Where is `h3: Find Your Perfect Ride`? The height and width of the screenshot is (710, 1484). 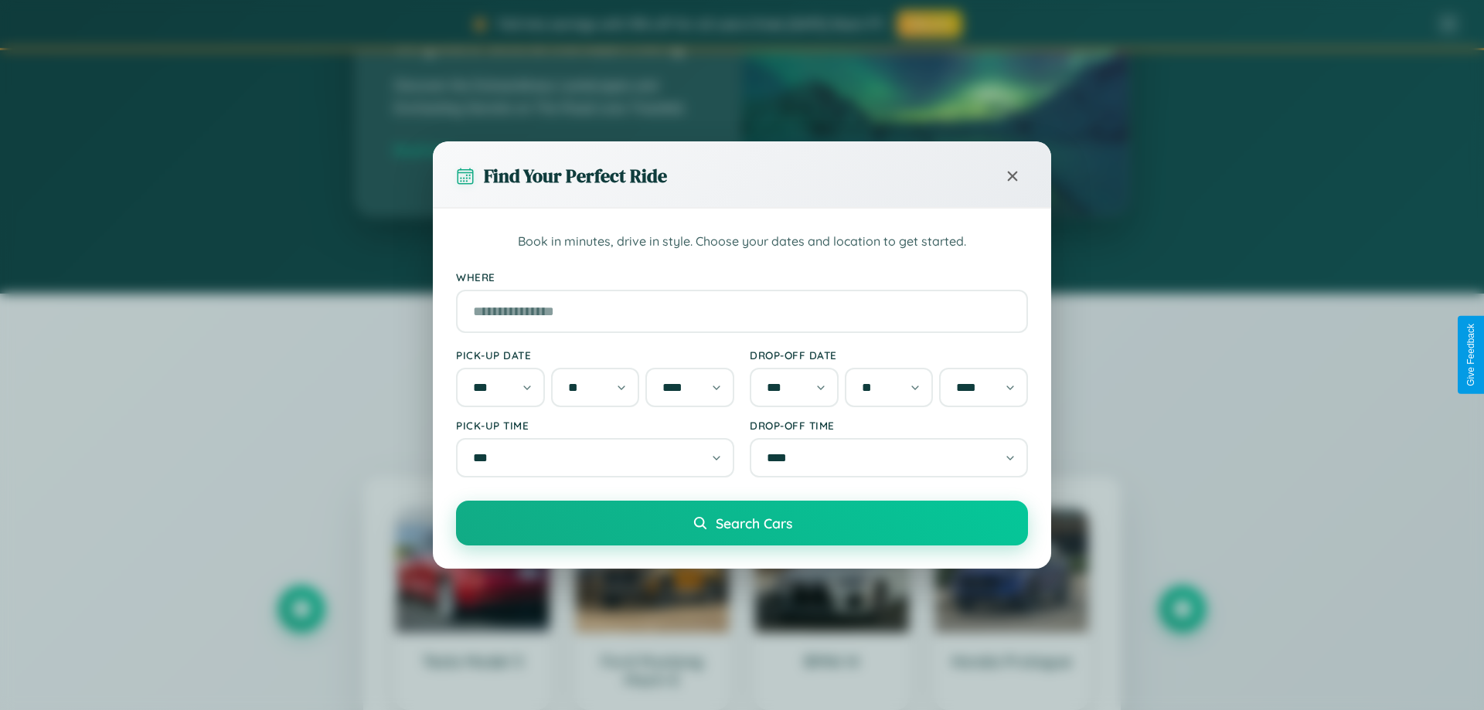 h3: Find Your Perfect Ride is located at coordinates (575, 175).